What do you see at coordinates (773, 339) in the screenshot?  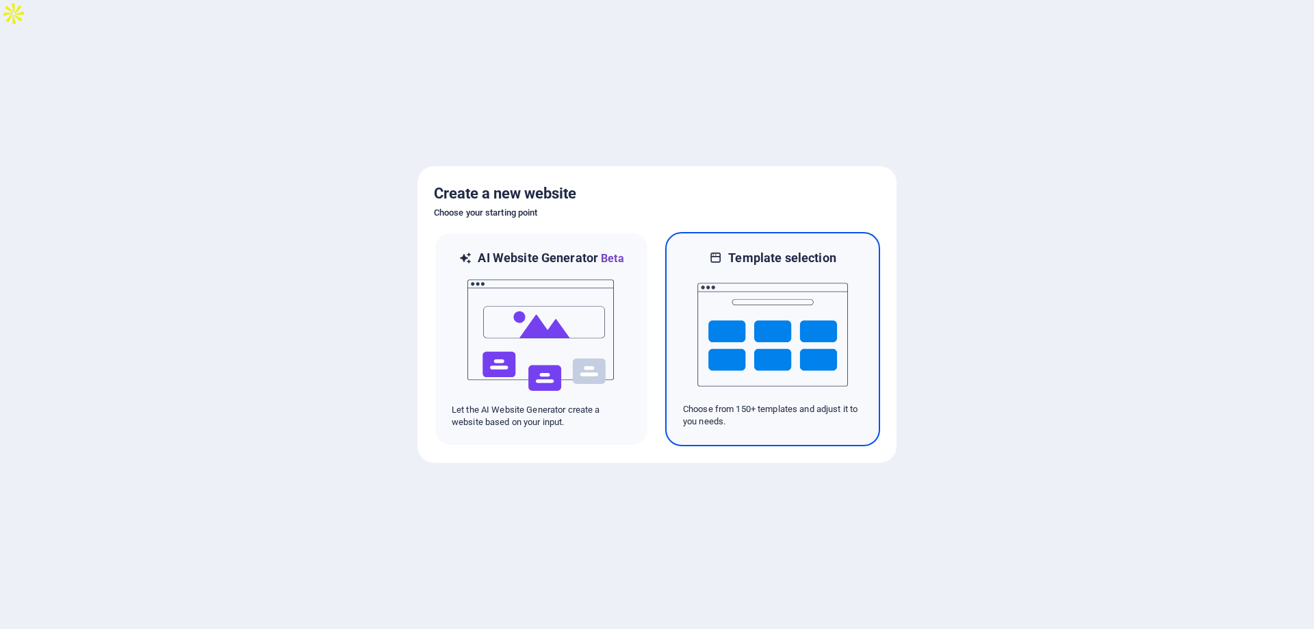 I see `div: Template selectionChoose from 150+ templates and adjust it to you needs.` at bounding box center [773, 339].